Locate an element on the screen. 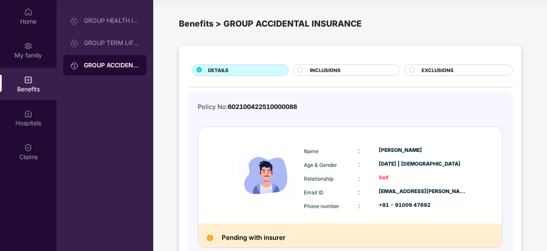  span: 602100422510000088 is located at coordinates (263, 106).